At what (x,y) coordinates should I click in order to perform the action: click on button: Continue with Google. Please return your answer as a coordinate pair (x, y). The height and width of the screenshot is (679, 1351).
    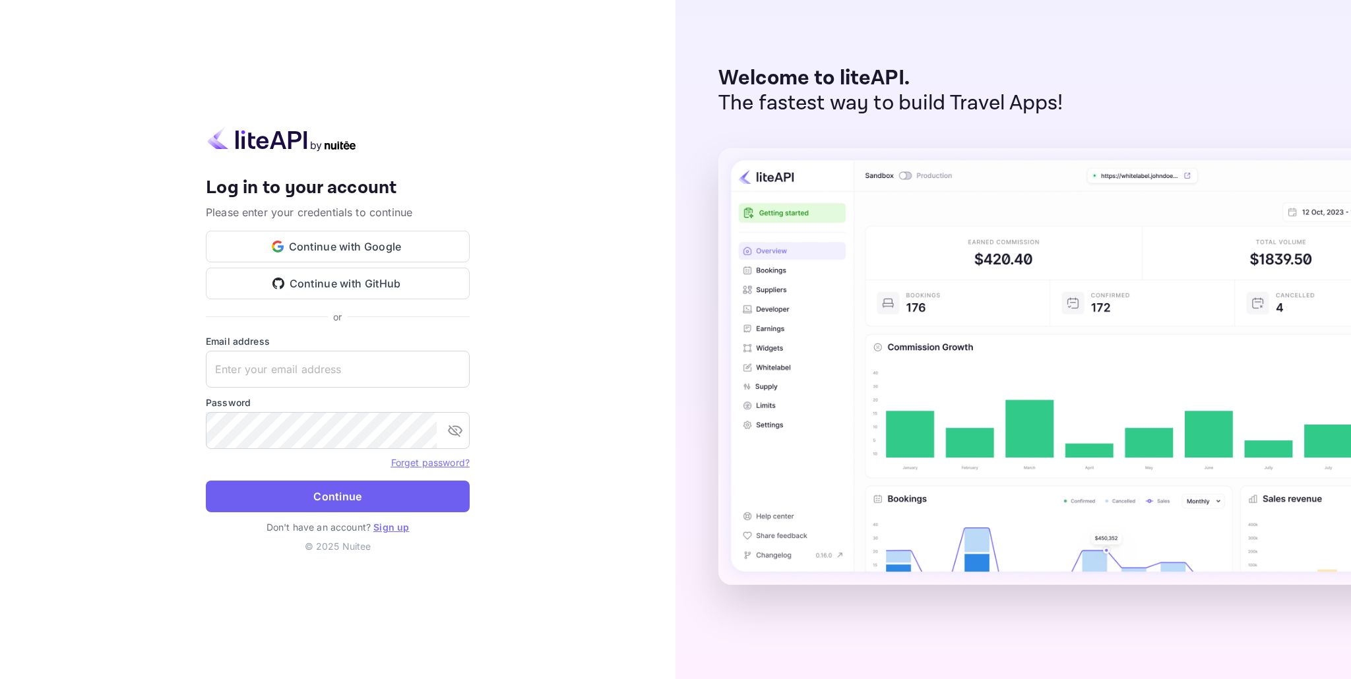
    Looking at the image, I should click on (338, 247).